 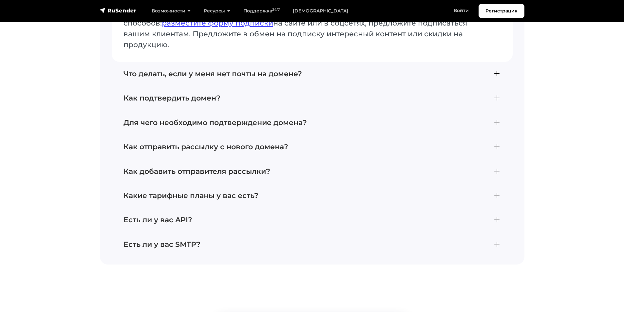 What do you see at coordinates (171, 11) in the screenshot?
I see `a: Возможности` at bounding box center [171, 11].